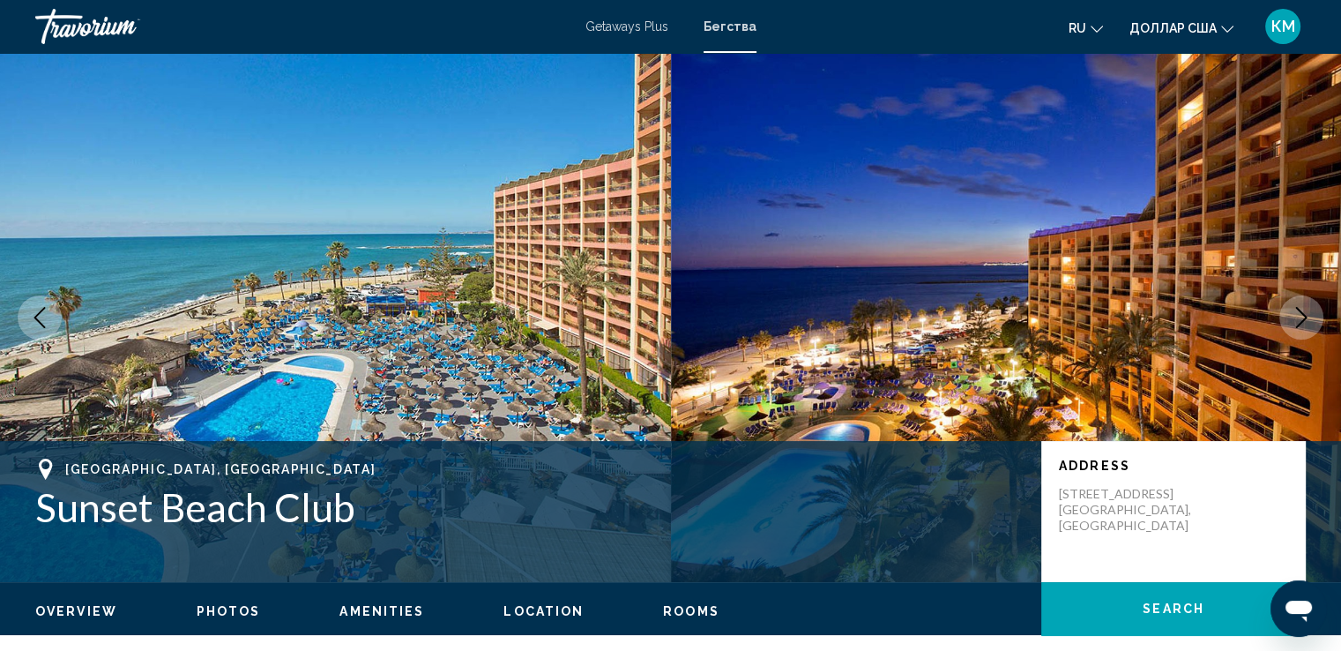  What do you see at coordinates (627, 26) in the screenshot?
I see `font: Getaways Plus` at bounding box center [627, 26].